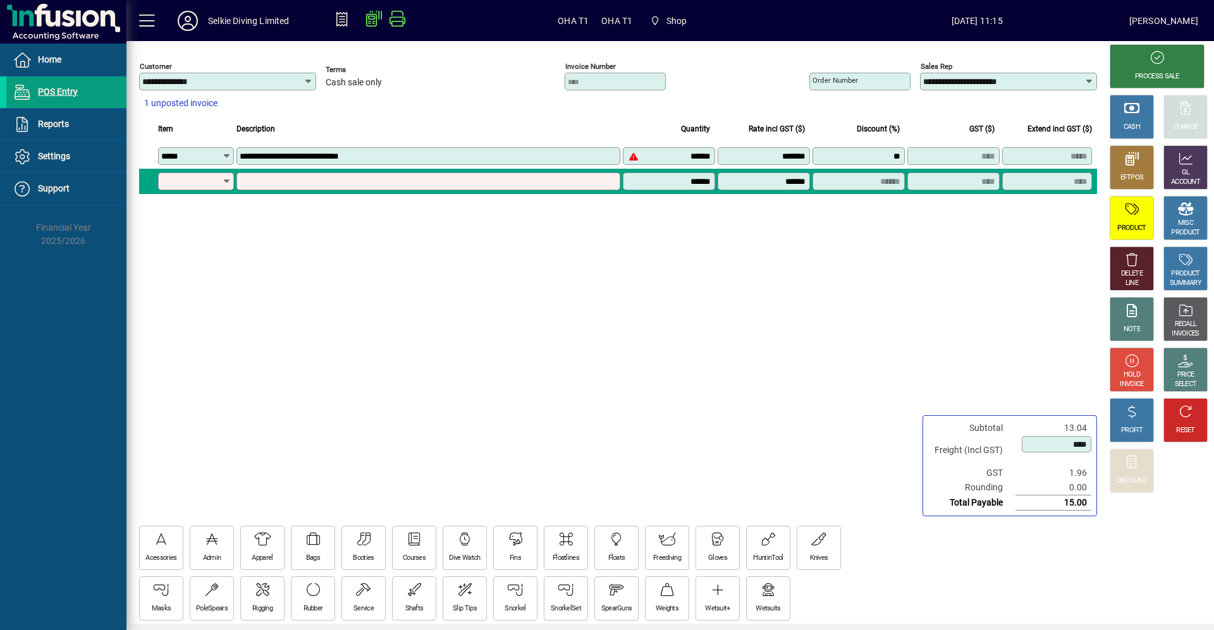 The height and width of the screenshot is (630, 1214). What do you see at coordinates (972, 451) in the screenshot?
I see `td: Freight (Incl GST)` at bounding box center [972, 451].